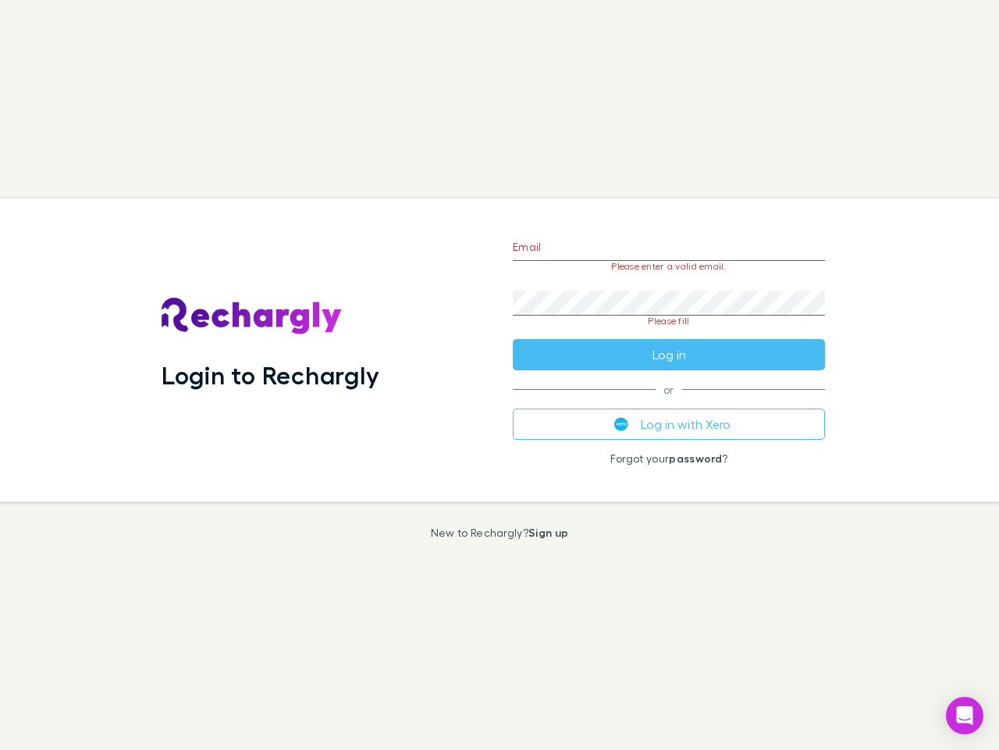 This screenshot has height=750, width=999. I want to click on button: Log in with Xero, so click(669, 424).